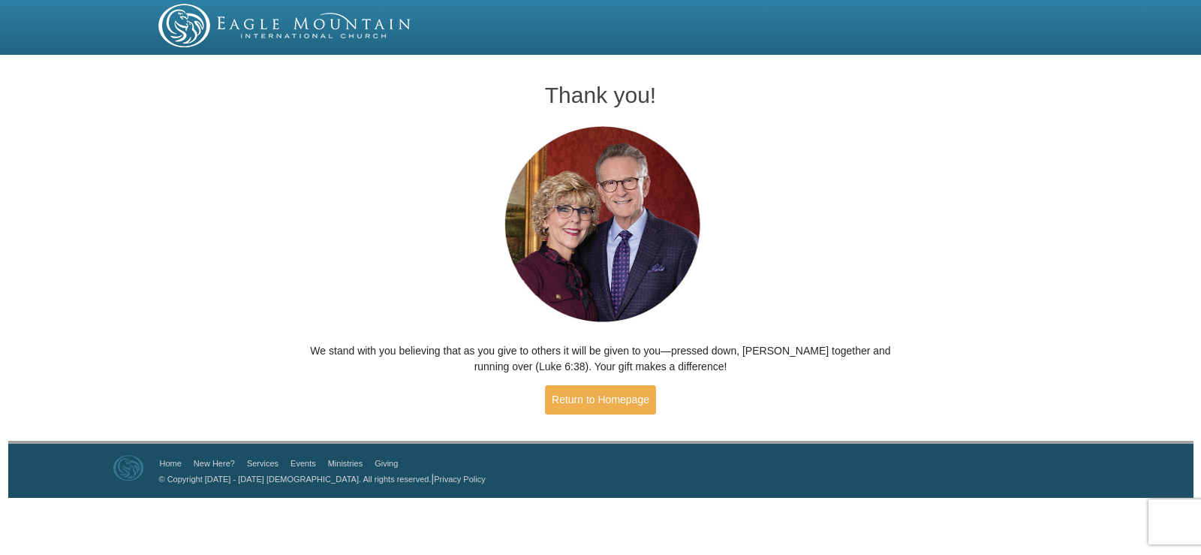 The height and width of the screenshot is (555, 1201). What do you see at coordinates (303, 463) in the screenshot?
I see `a: Events` at bounding box center [303, 463].